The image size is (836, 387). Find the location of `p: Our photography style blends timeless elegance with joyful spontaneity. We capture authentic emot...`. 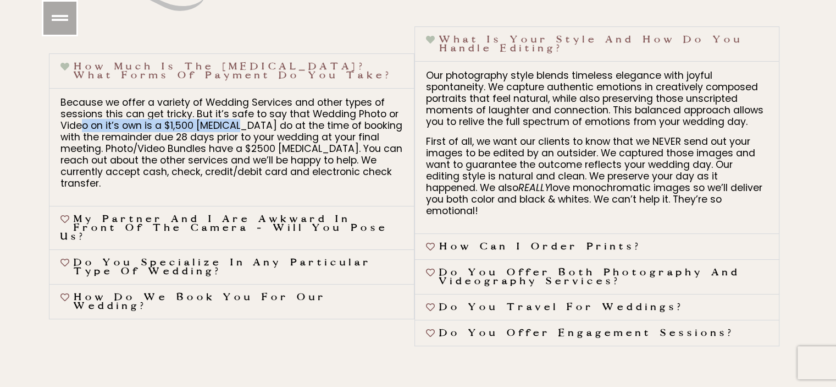

p: Our photography style blends timeless elegance with joyful spontaneity. We capture authentic emot... is located at coordinates (597, 99).